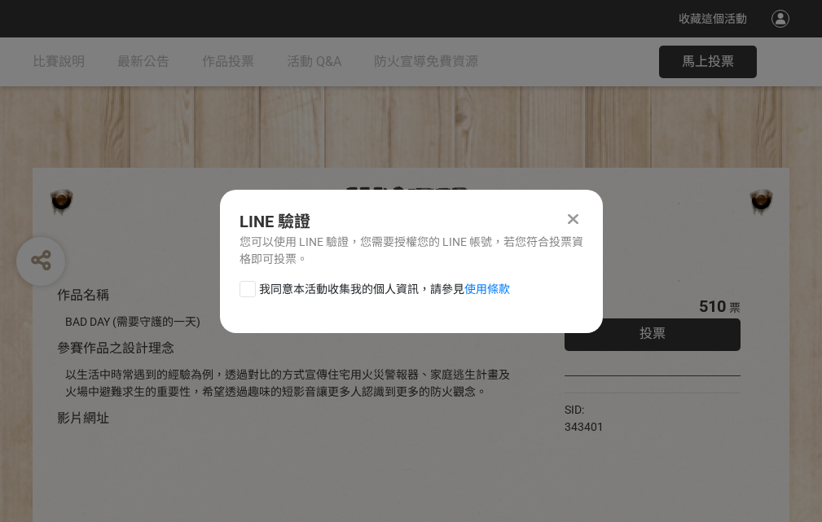 The width and height of the screenshot is (822, 522). I want to click on span: 最新公告, so click(143, 61).